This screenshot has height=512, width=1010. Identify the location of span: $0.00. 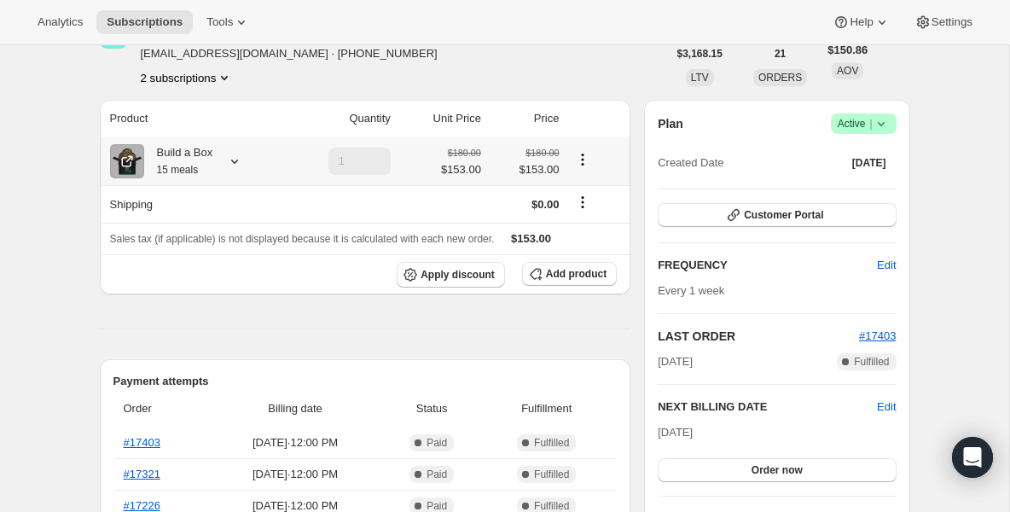
(545, 204).